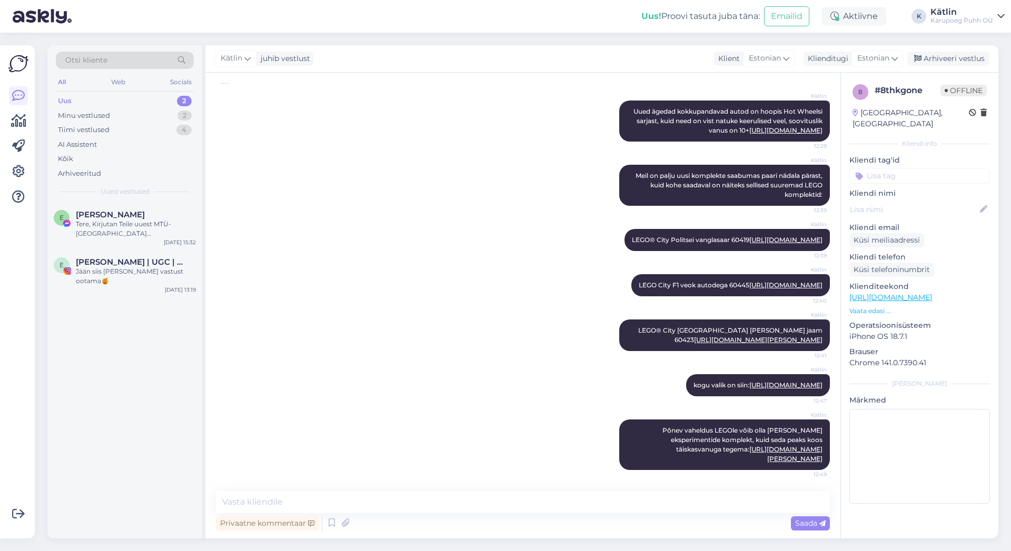 Image resolution: width=1011 pixels, height=551 pixels. Describe the element at coordinates (267, 523) in the screenshot. I see `div: Privaatne kommentaar` at that location.